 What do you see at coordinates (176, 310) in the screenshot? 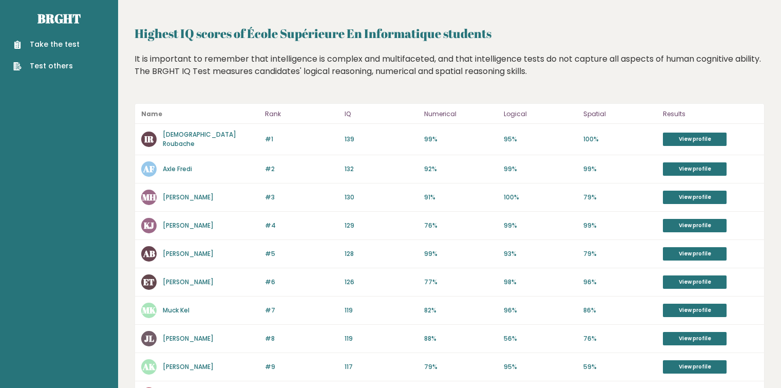
I see `a: Muck Kel` at bounding box center [176, 310].